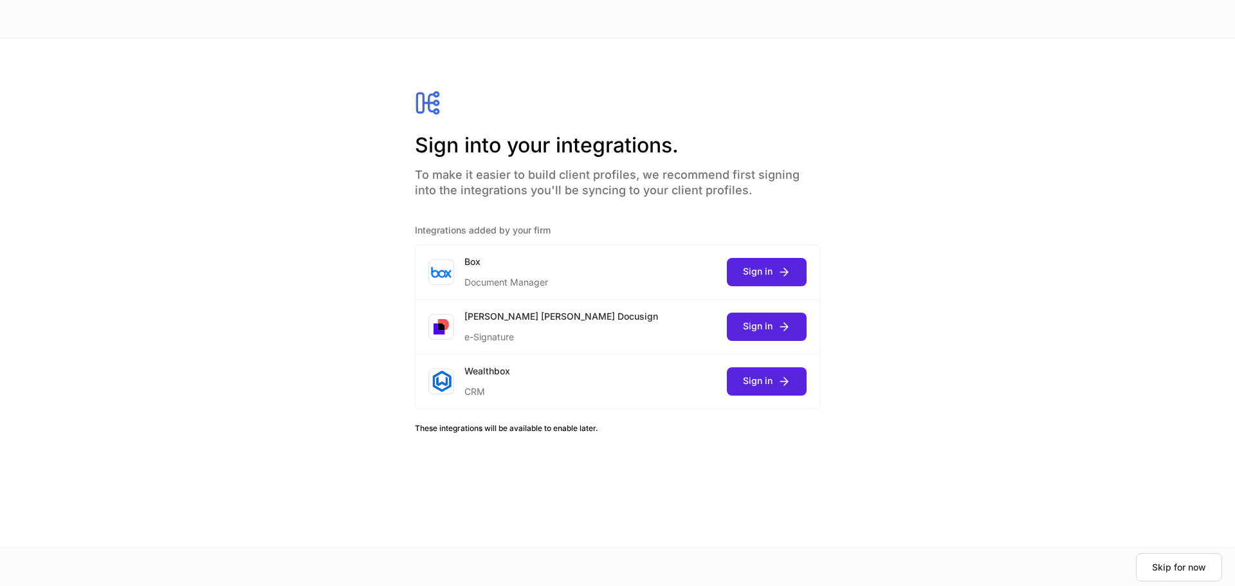 The image size is (1235, 586). I want to click on h4: To make it easier to build client profiles, we recommend first signing into the integrations you'..., so click(617, 179).